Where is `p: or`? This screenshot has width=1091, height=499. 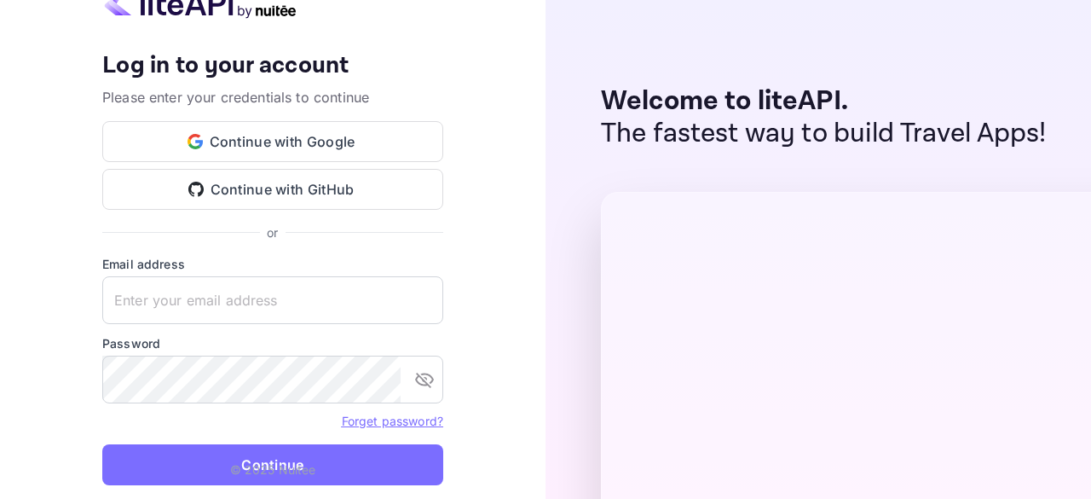 p: or is located at coordinates (272, 232).